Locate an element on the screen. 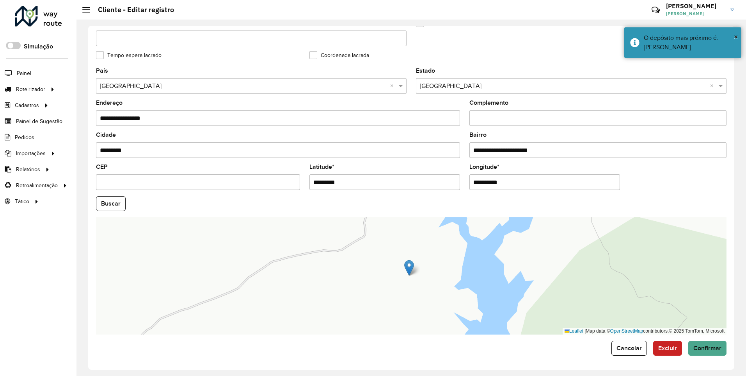 This screenshot has height=376, width=746. button: Confirmar is located at coordinates (708, 348).